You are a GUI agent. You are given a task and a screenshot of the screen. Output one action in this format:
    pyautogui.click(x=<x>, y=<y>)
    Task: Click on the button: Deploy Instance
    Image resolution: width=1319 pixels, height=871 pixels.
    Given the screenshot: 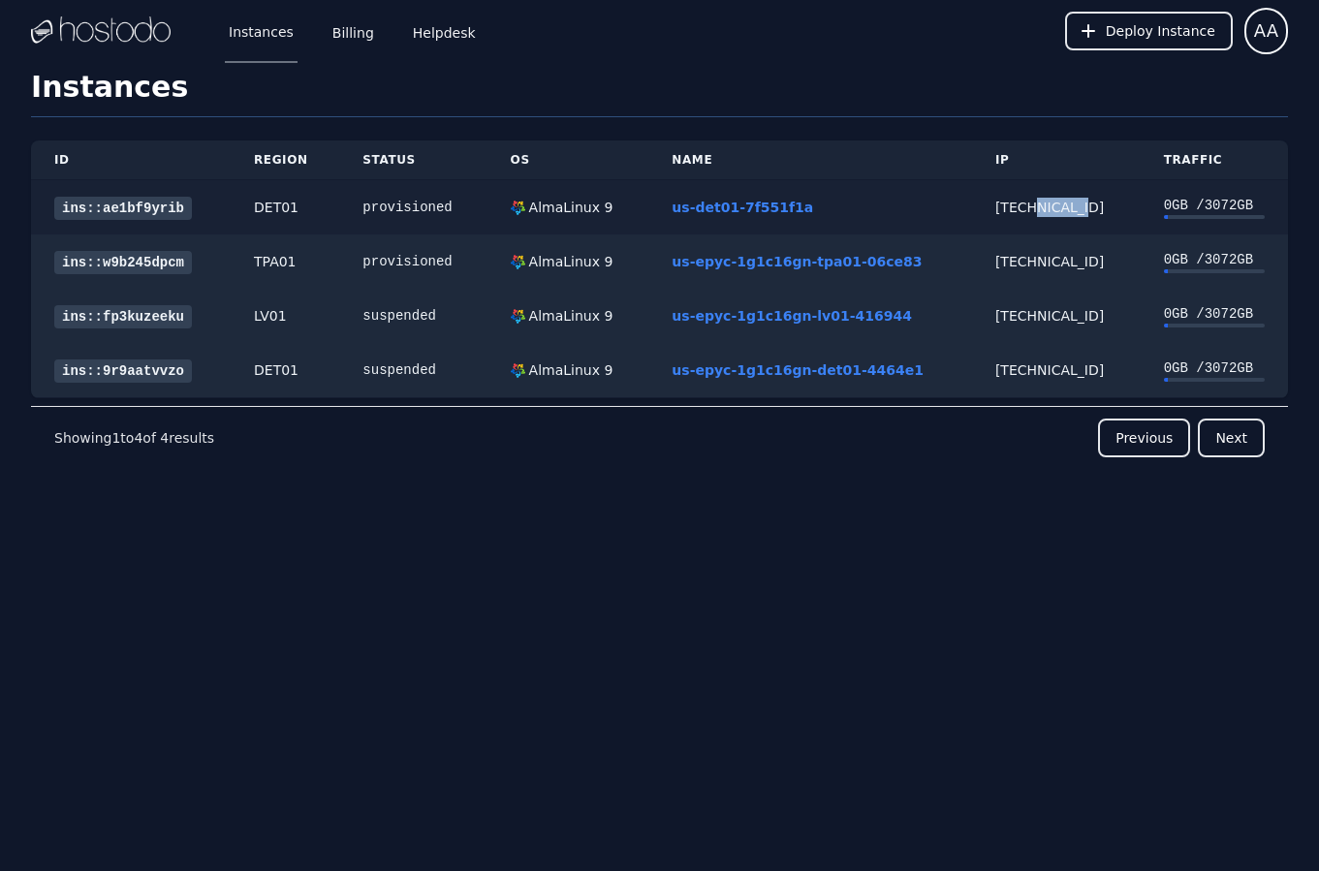 What is the action you would take?
    pyautogui.click(x=1149, y=31)
    